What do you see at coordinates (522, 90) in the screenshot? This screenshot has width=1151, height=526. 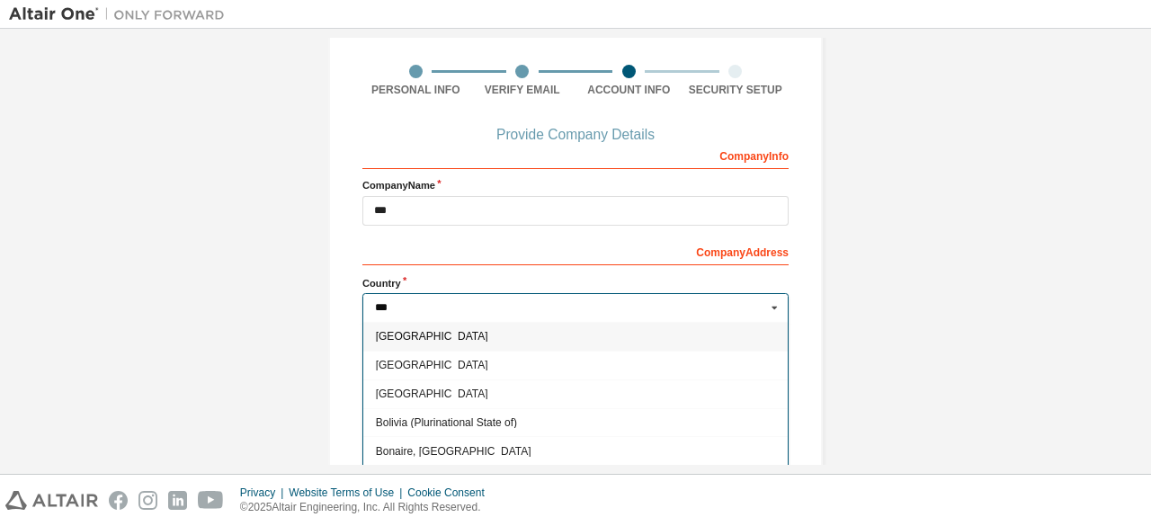 I see `div: Verify Email` at bounding box center [522, 90].